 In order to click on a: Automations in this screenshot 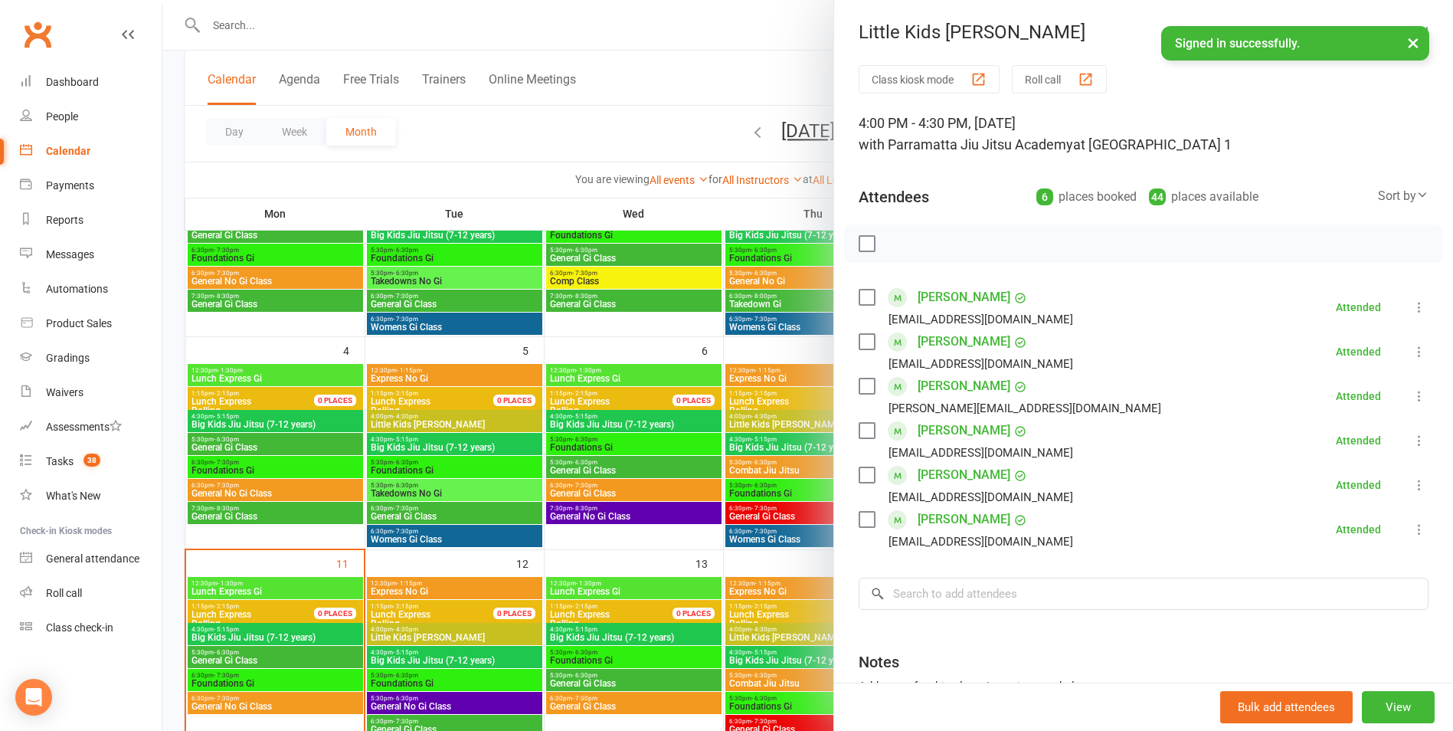, I will do `click(90, 289)`.